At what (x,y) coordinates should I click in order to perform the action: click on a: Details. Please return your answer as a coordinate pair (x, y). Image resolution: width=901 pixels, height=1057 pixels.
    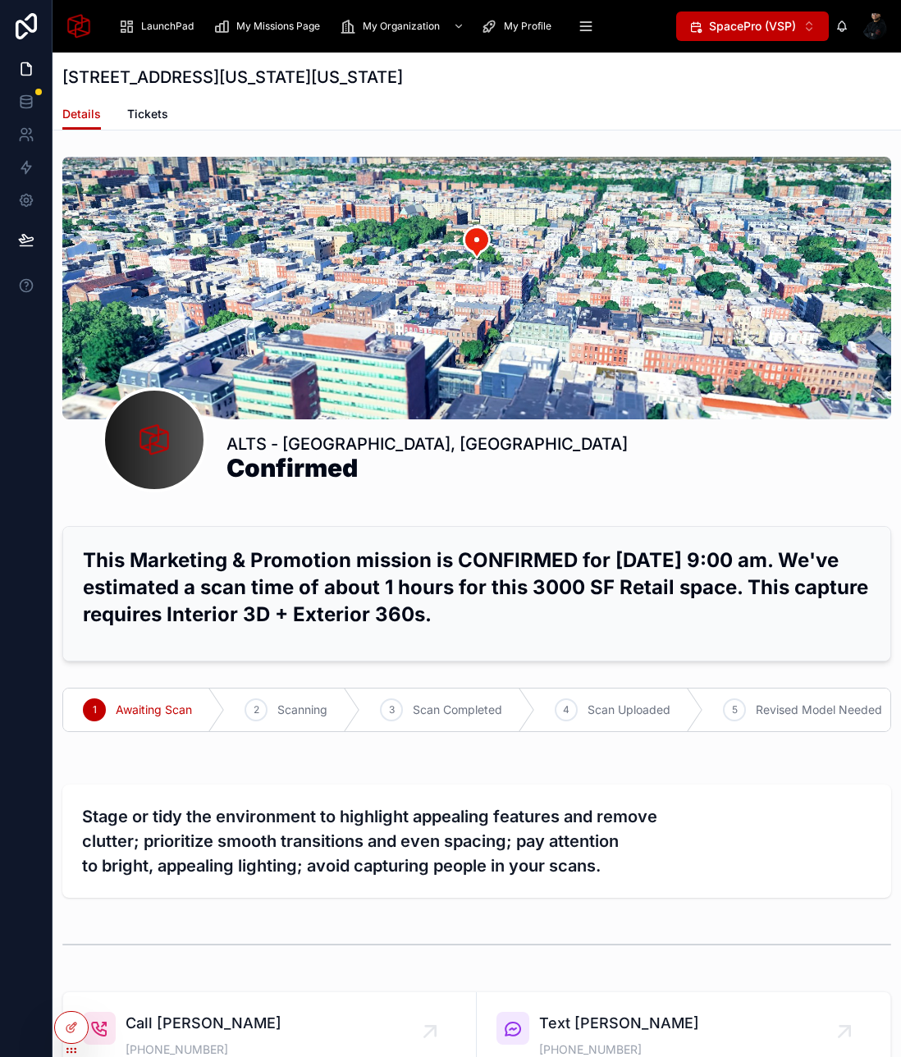
    Looking at the image, I should click on (81, 115).